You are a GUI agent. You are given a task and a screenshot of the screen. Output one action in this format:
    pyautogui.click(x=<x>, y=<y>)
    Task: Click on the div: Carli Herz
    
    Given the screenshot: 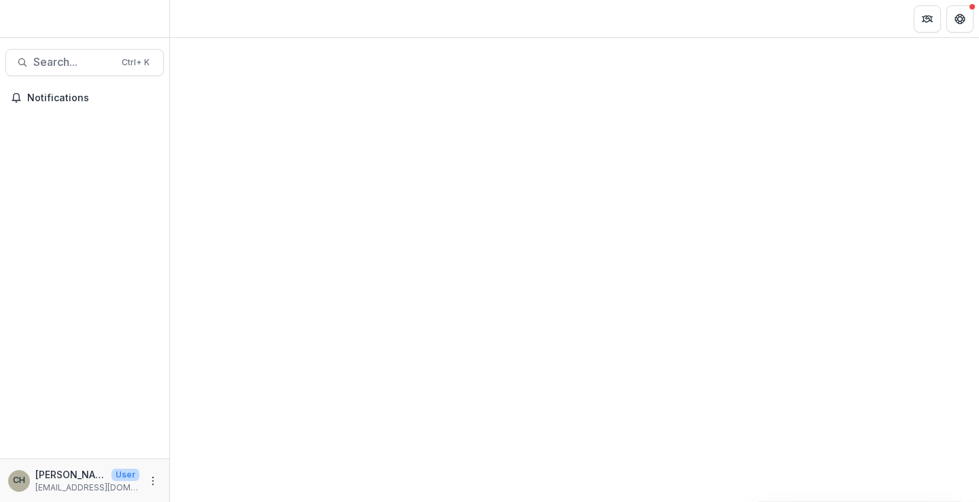 What is the action you would take?
    pyautogui.click(x=19, y=481)
    